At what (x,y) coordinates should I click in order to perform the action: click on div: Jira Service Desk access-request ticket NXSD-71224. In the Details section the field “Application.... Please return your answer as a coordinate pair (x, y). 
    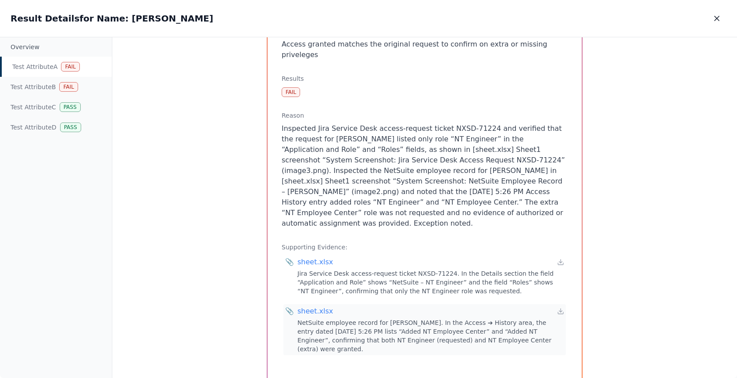
    Looking at the image, I should click on (431, 282).